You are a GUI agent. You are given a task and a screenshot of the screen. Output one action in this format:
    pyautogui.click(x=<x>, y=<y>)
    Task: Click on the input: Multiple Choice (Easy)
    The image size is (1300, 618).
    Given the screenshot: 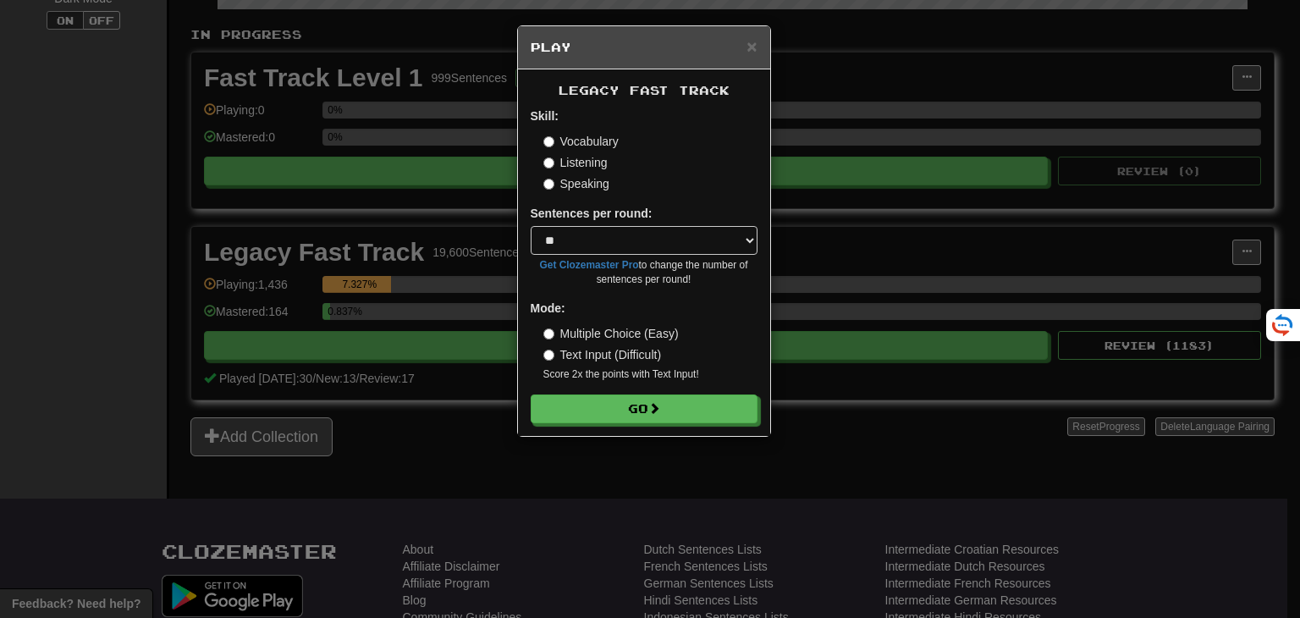 What is the action you would take?
    pyautogui.click(x=548, y=333)
    